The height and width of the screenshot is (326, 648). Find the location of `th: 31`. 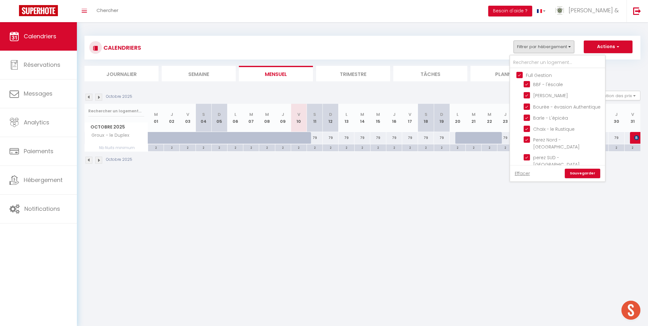

th: 31 is located at coordinates (633, 118).